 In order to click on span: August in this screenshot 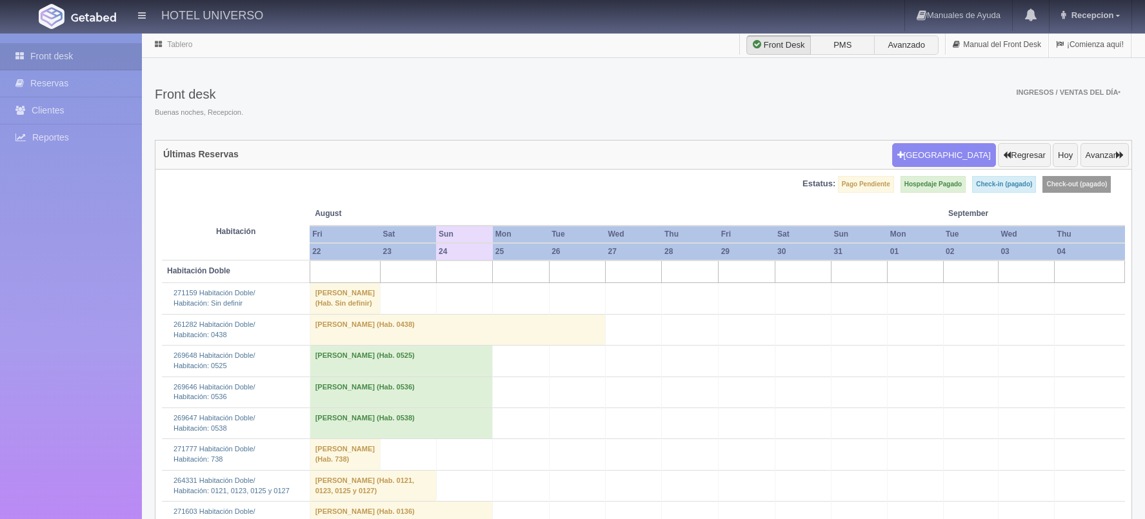, I will do `click(373, 214)`.